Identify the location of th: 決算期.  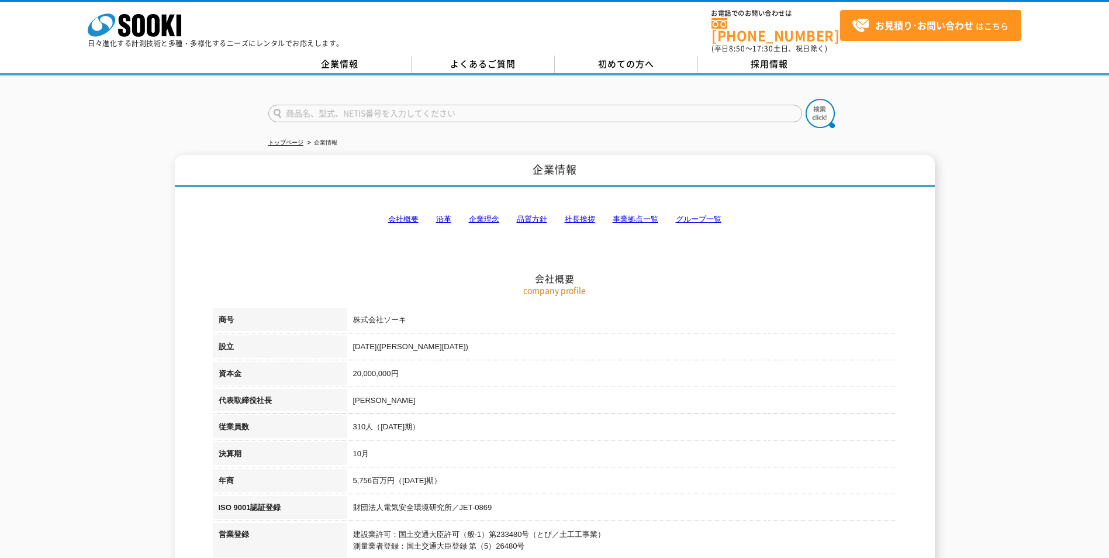
(280, 455).